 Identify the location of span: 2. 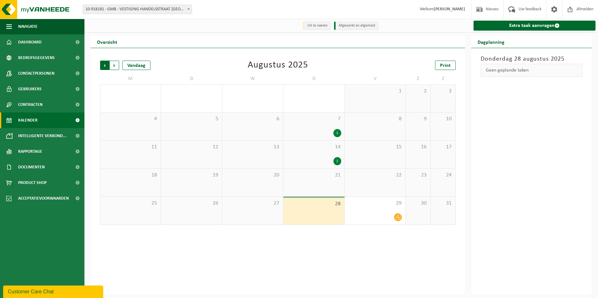
(418, 91).